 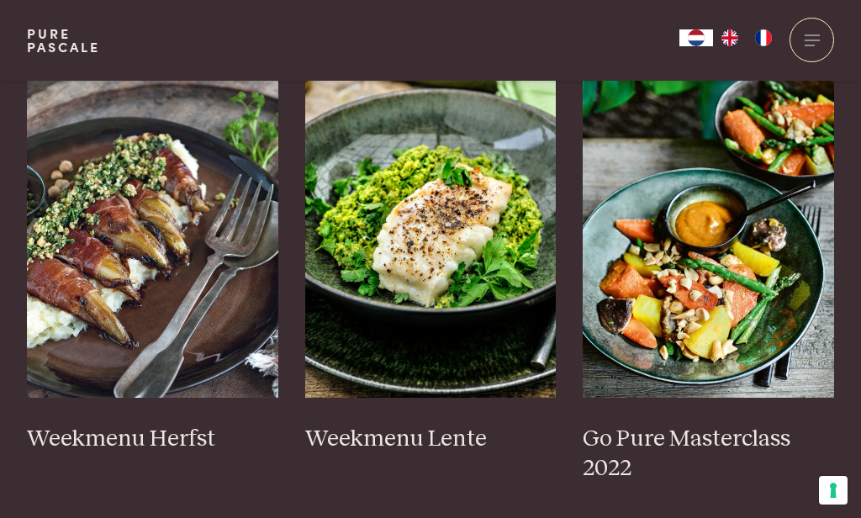 What do you see at coordinates (834, 490) in the screenshot?
I see `button: Uw voorkeuren voor toestemming voor trackingtechnologieën` at bounding box center [834, 490].